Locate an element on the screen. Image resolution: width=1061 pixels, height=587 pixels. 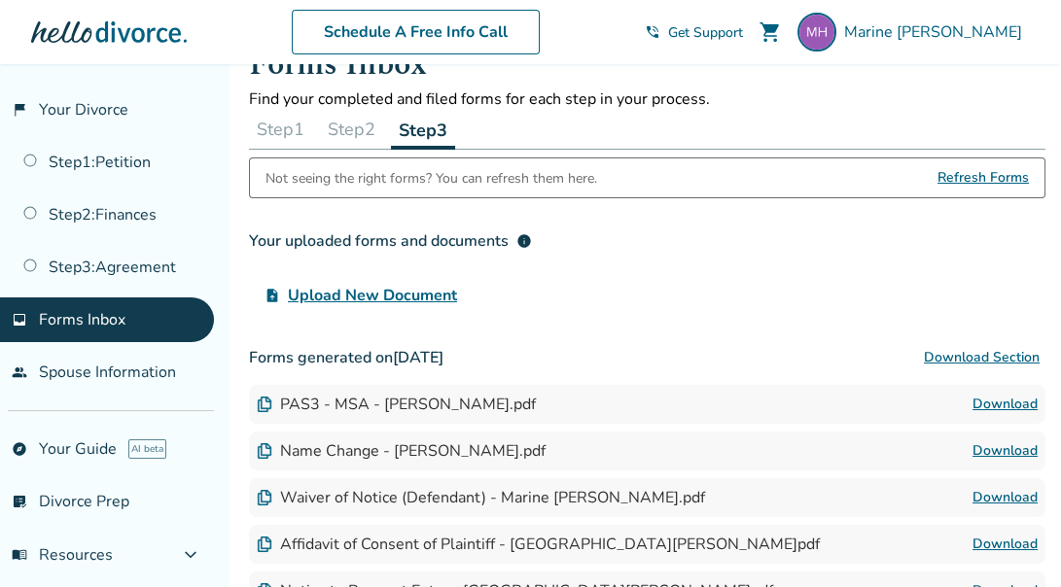
span: list_alt_check is located at coordinates (19, 502).